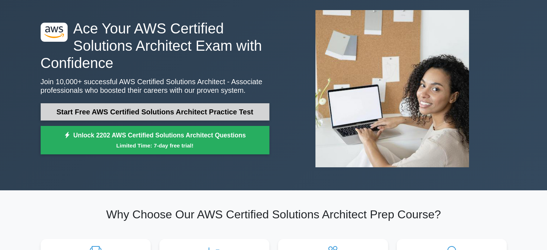 The image size is (547, 250). I want to click on a: Unlock 2202 AWS Certified Solutions Architect QuestionsLimited Time: 7-day free trial!, so click(155, 140).